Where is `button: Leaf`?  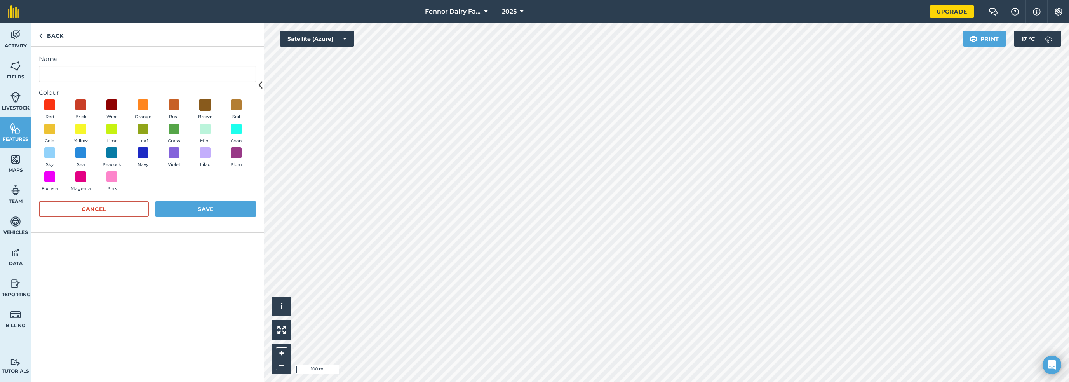
button: Leaf is located at coordinates (143, 134).